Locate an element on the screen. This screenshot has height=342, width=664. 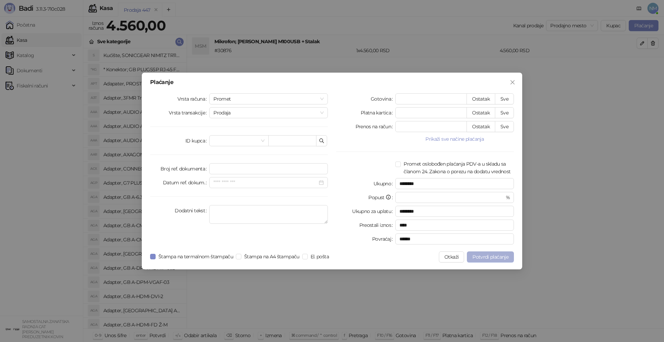
label: Prenos na račun is located at coordinates (375, 127).